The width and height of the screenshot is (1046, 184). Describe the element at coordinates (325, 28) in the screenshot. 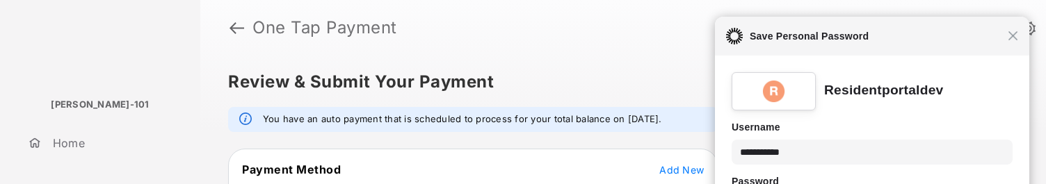

I see `strong: One Tap Payment` at that location.